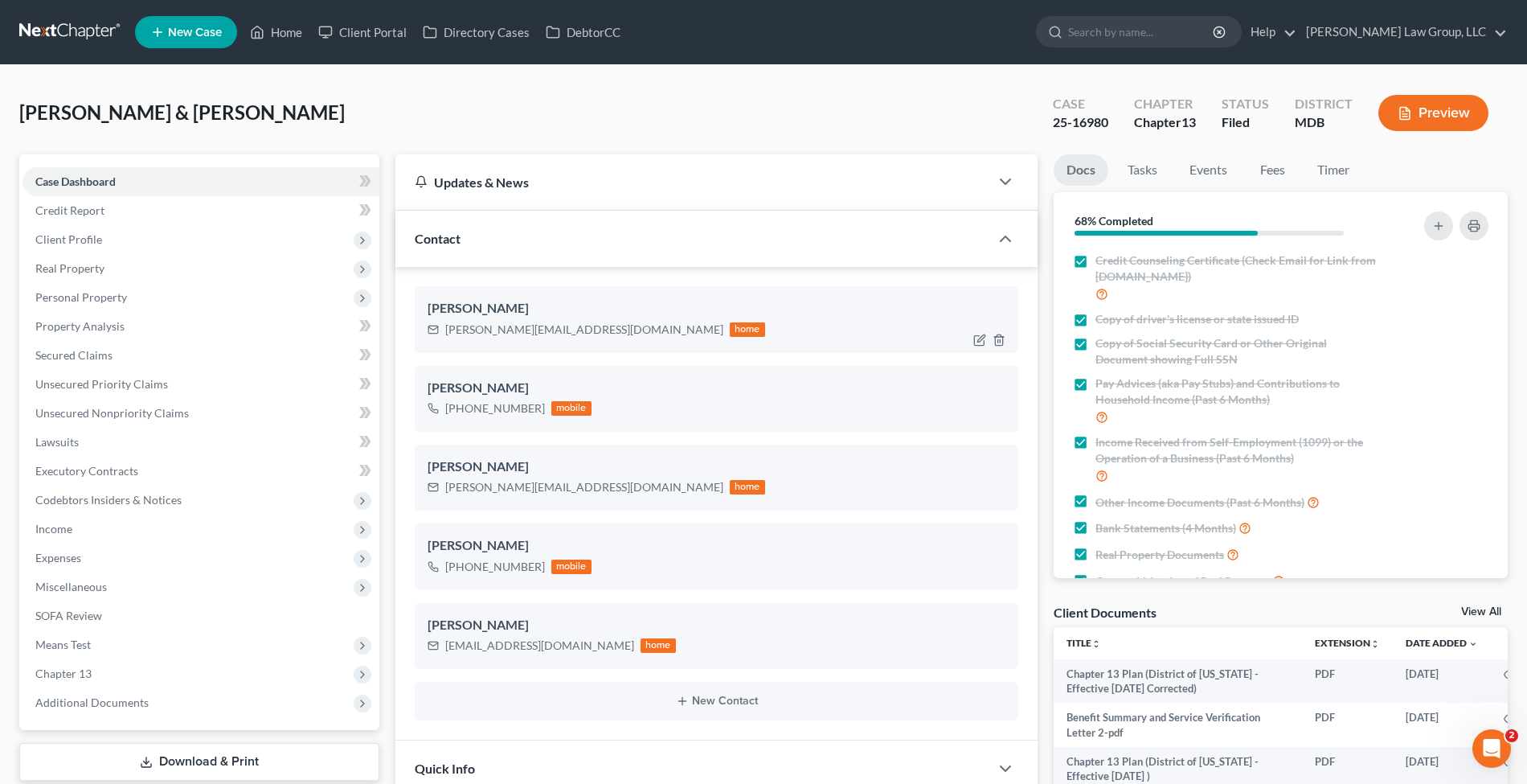 The height and width of the screenshot is (784, 1527). I want to click on button: Preview, so click(1433, 113).